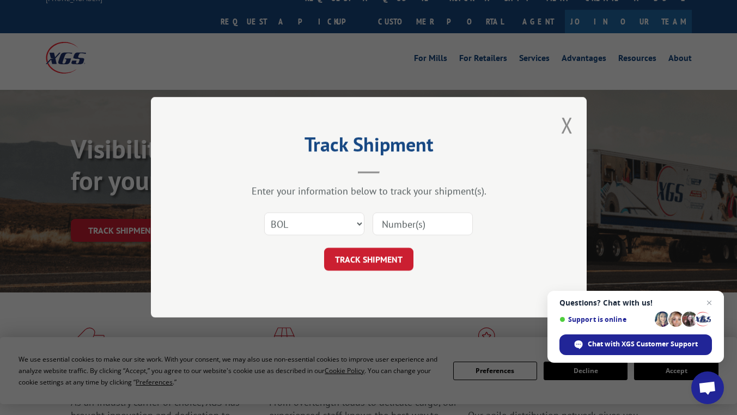  Describe the element at coordinates (369, 260) in the screenshot. I see `button: TRACK SHIPMENT` at that location.